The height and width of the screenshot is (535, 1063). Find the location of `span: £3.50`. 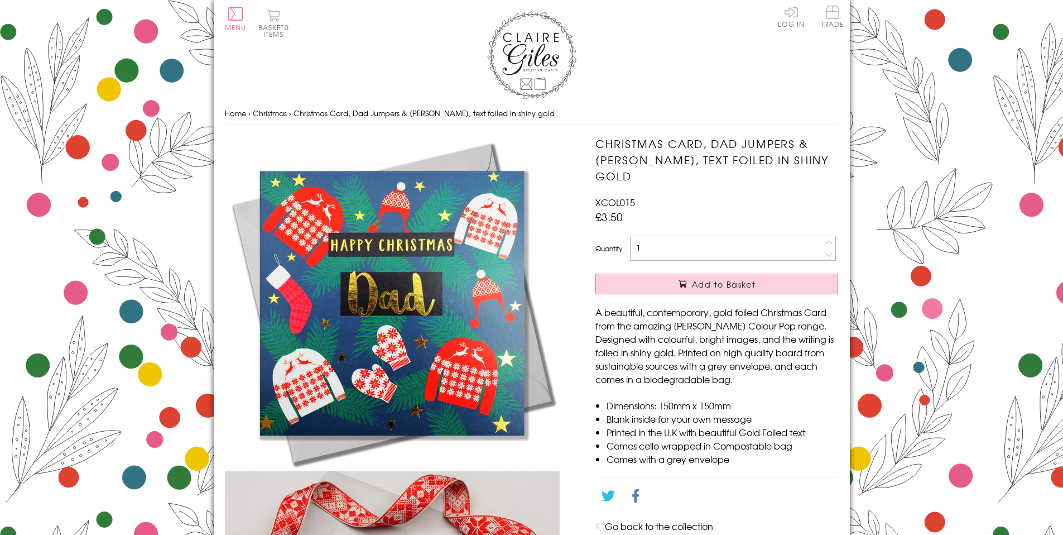

span: £3.50 is located at coordinates (609, 217).